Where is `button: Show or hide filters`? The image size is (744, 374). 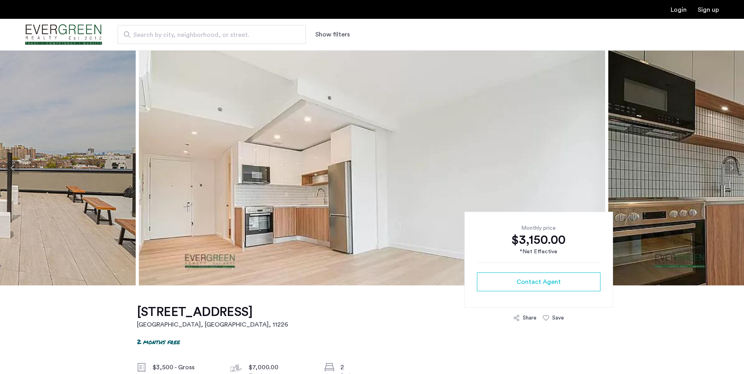
button: Show or hide filters is located at coordinates (332, 34).